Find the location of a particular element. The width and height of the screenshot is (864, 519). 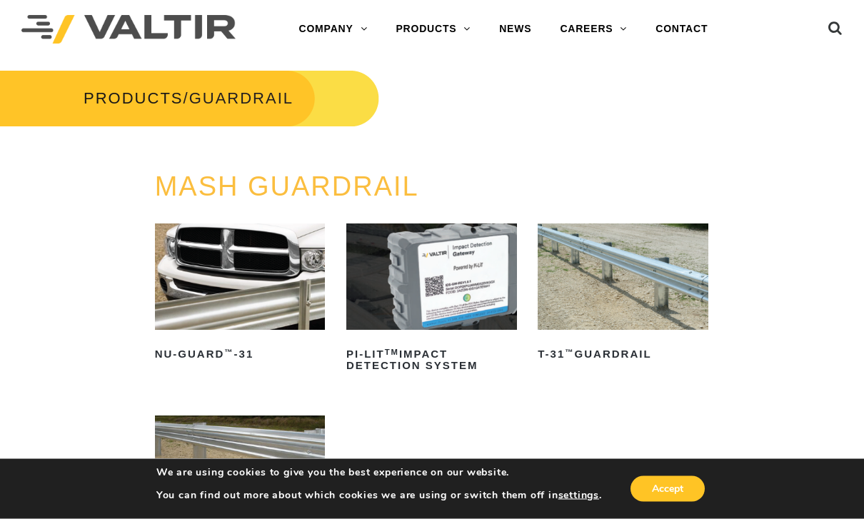

a: CONTACT is located at coordinates (681, 30).